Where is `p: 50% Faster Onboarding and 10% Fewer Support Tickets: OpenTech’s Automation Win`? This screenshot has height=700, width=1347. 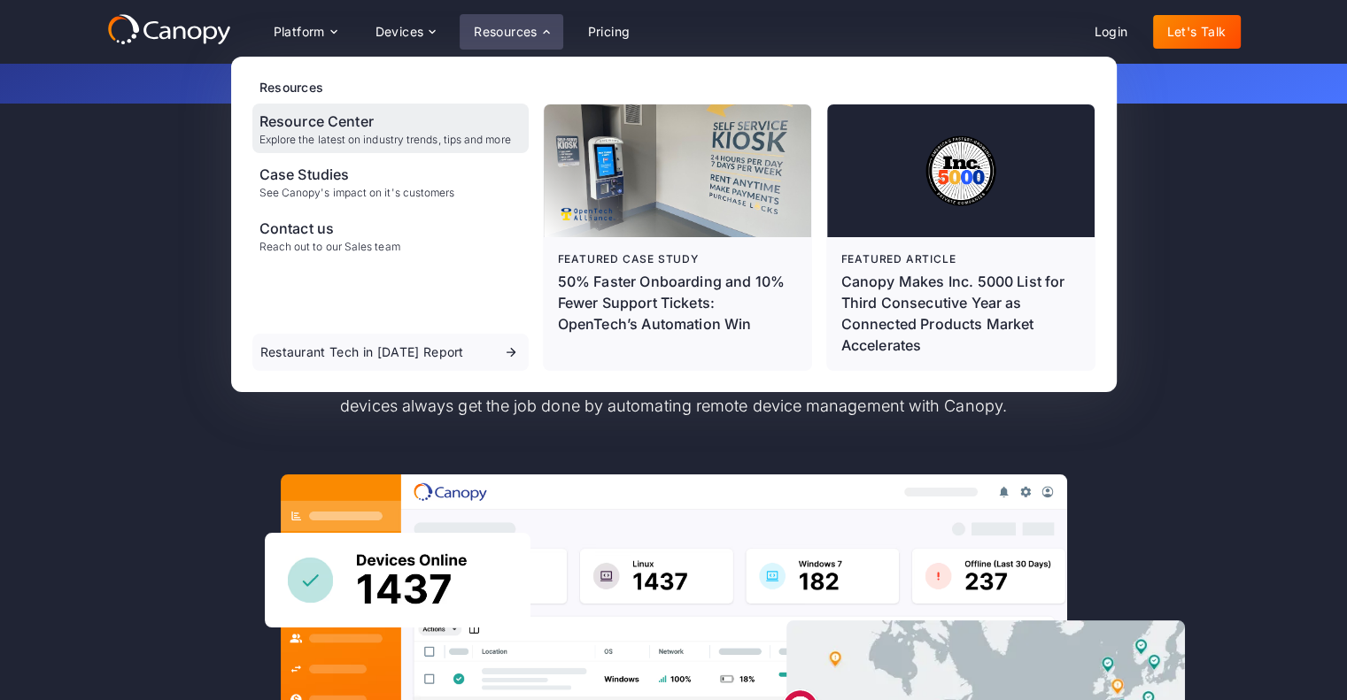
p: 50% Faster Onboarding and 10% Fewer Support Tickets: OpenTech’s Automation Win is located at coordinates (677, 303).